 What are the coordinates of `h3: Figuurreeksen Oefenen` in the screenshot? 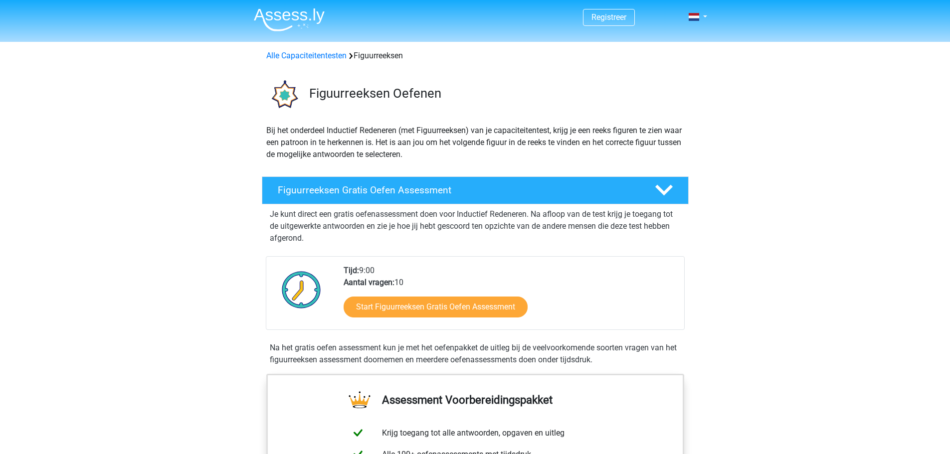 It's located at (495, 93).